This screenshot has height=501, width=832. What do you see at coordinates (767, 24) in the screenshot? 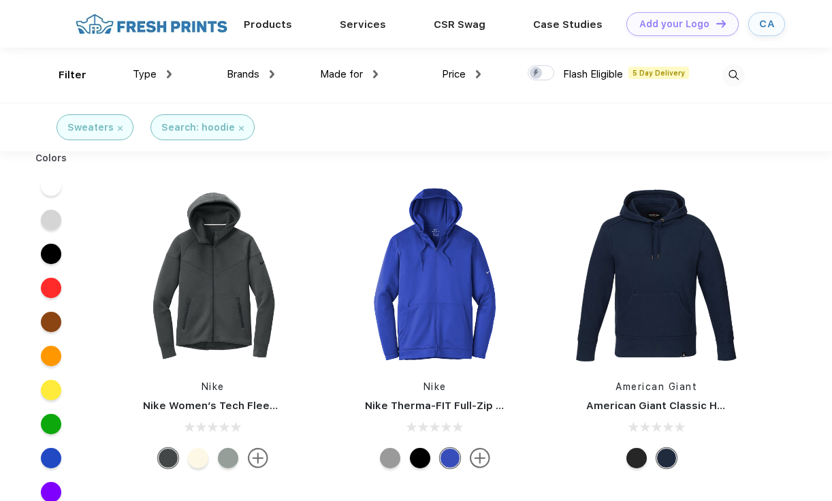
I see `div: CA` at bounding box center [767, 24].